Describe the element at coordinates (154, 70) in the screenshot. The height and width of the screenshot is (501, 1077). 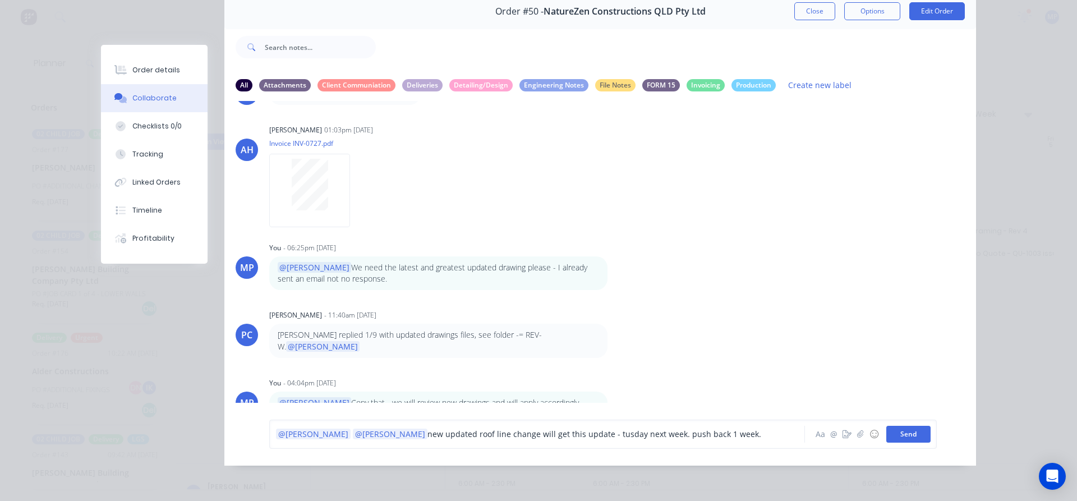
I see `button: Order details` at that location.